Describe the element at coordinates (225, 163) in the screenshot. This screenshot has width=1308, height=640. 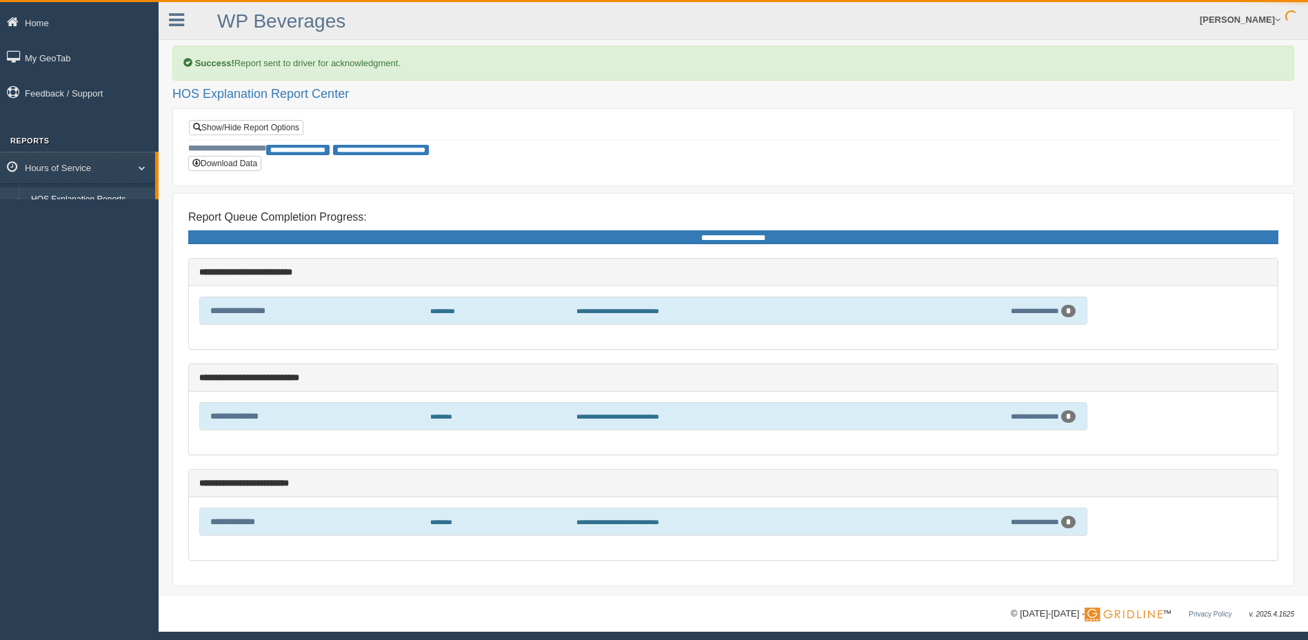
I see `button: Download Data` at that location.